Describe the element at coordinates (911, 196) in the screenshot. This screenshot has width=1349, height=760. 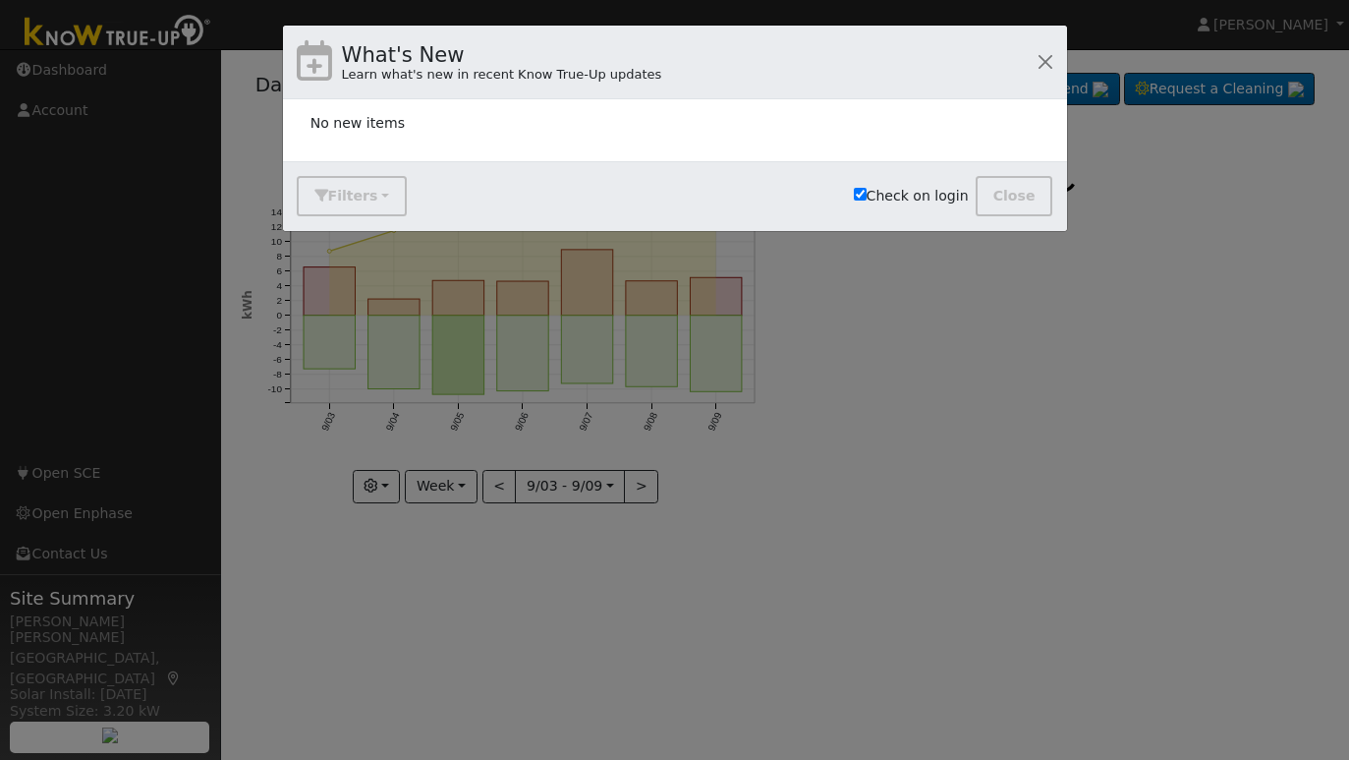
I see `label: Check on login` at that location.